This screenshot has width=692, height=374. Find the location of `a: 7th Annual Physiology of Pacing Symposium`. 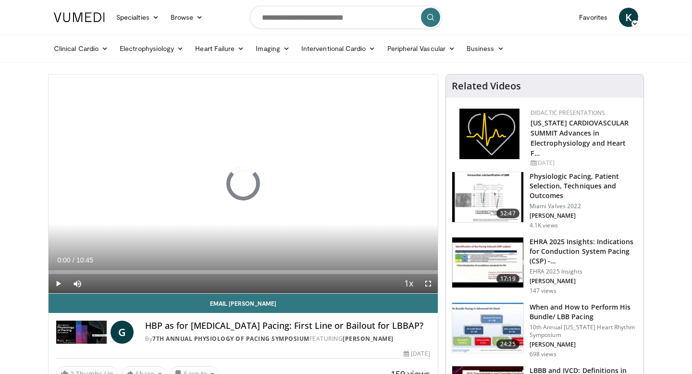

a: 7th Annual Physiology of Pacing Symposium is located at coordinates (231, 338).